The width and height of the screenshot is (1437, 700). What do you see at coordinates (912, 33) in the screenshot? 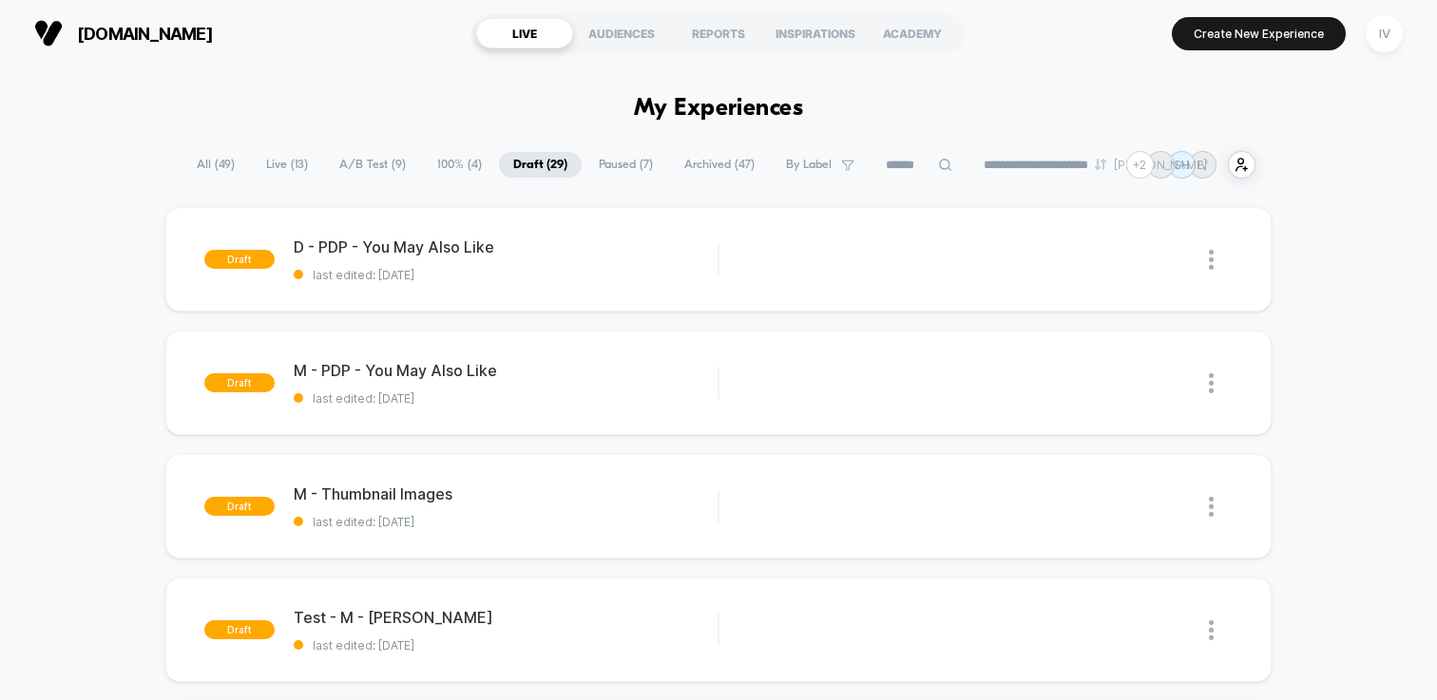
I see `div: ACADEMY` at bounding box center [912, 33].